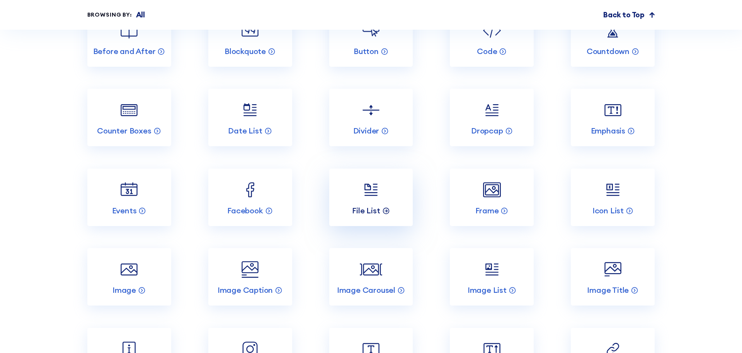 The width and height of the screenshot is (742, 353). What do you see at coordinates (371, 38) in the screenshot?
I see `a: Button` at bounding box center [371, 38].